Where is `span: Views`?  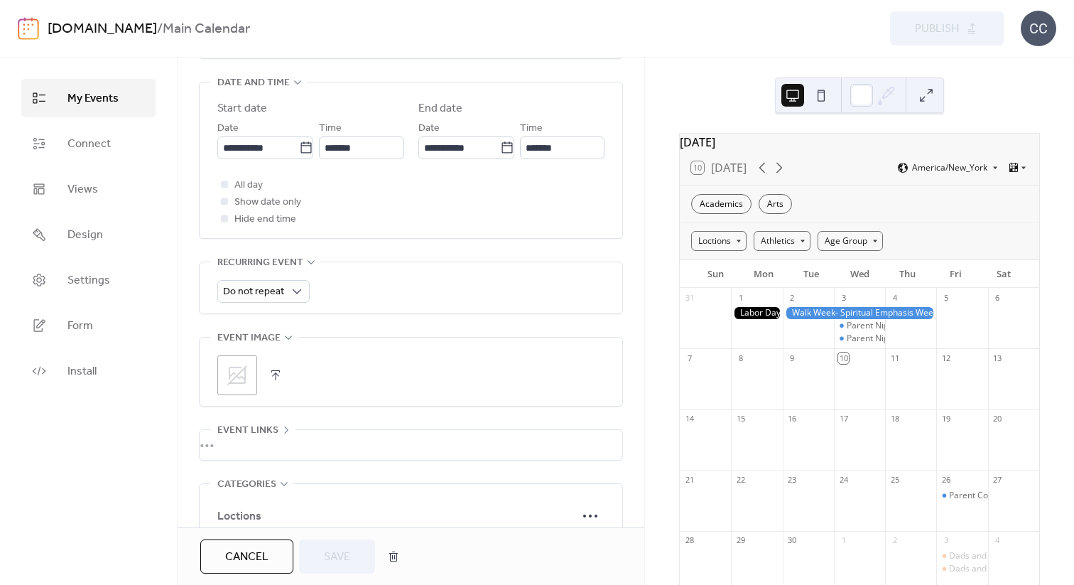 span: Views is located at coordinates (82, 190).